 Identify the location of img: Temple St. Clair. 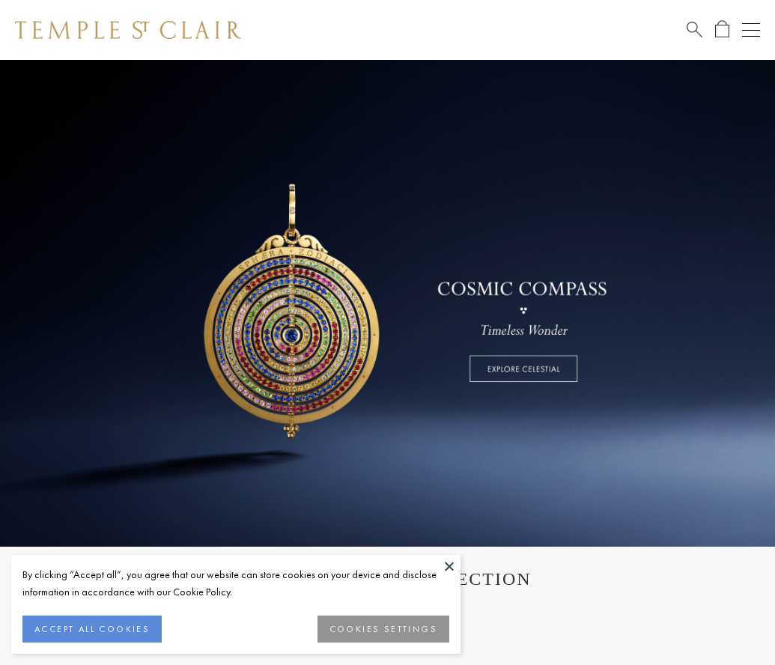
(128, 30).